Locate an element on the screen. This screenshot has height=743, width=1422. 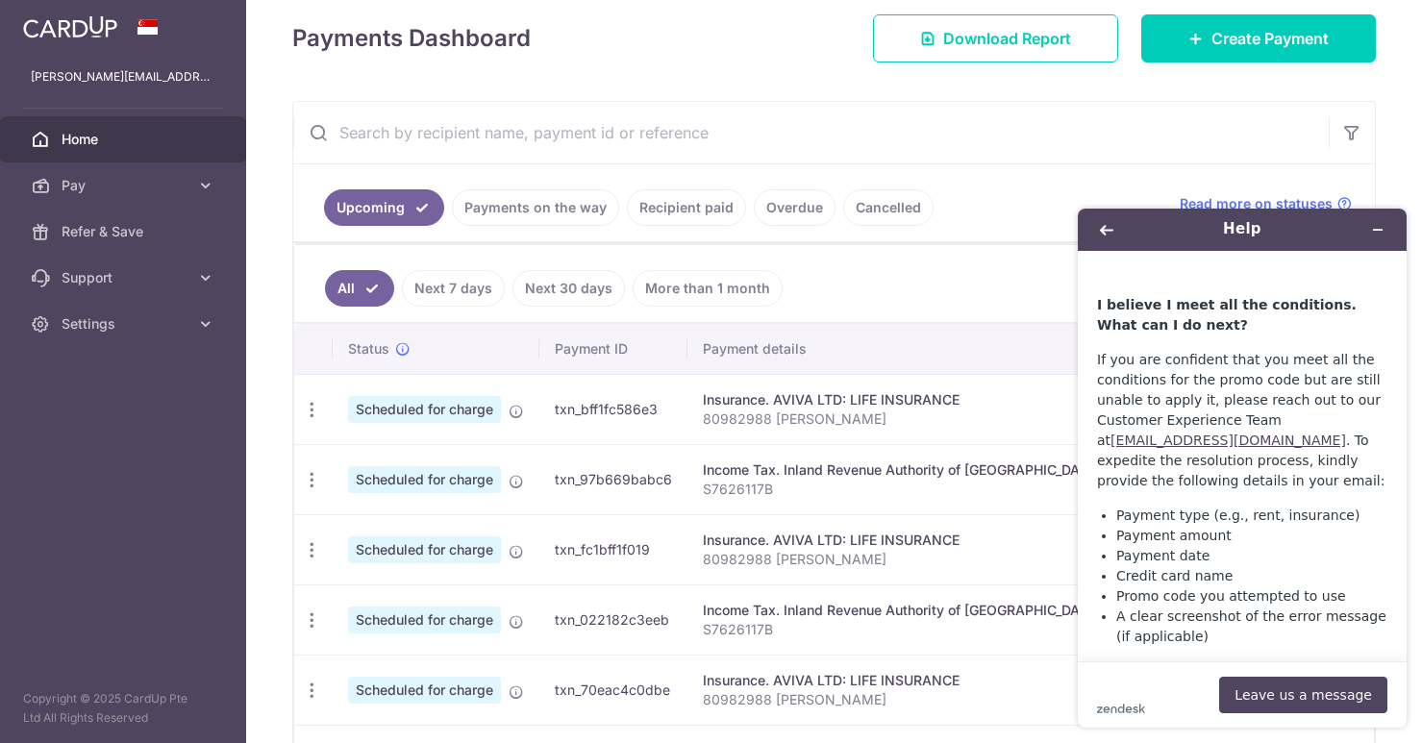
p: If you are confident that you meet all the conditions for the promo code but are still unable to ... is located at coordinates (180, 227).